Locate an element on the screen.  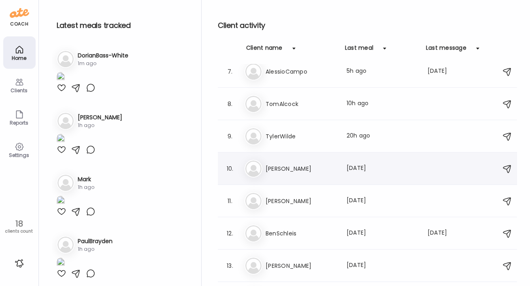
div: clients count is located at coordinates (19, 232).